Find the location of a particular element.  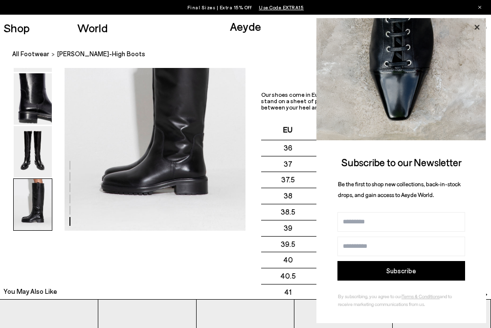

td: 4 is located at coordinates (342, 164).